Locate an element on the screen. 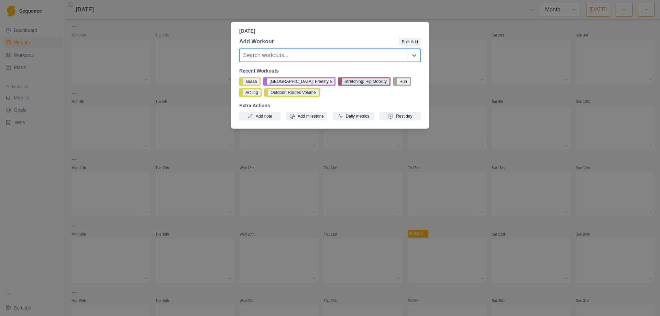 This screenshot has height=316, width=660. button: Bulk Add is located at coordinates (410, 42).